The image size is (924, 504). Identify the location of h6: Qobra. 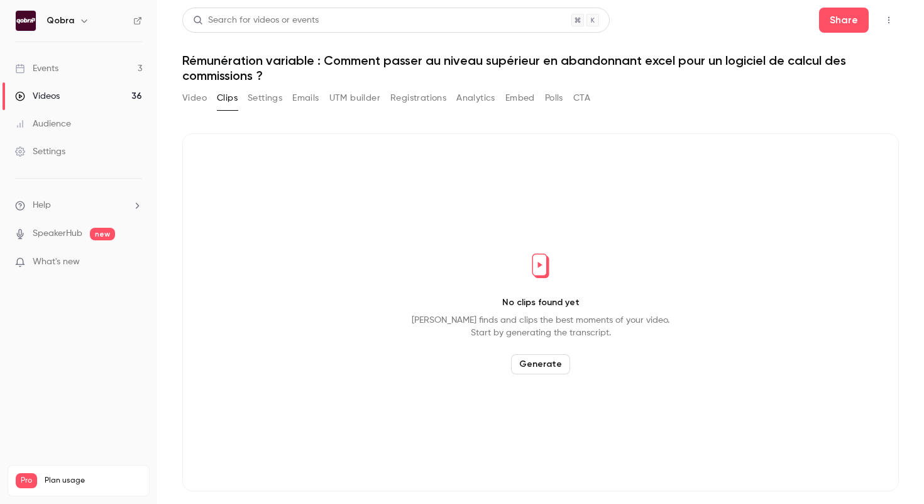
(60, 21).